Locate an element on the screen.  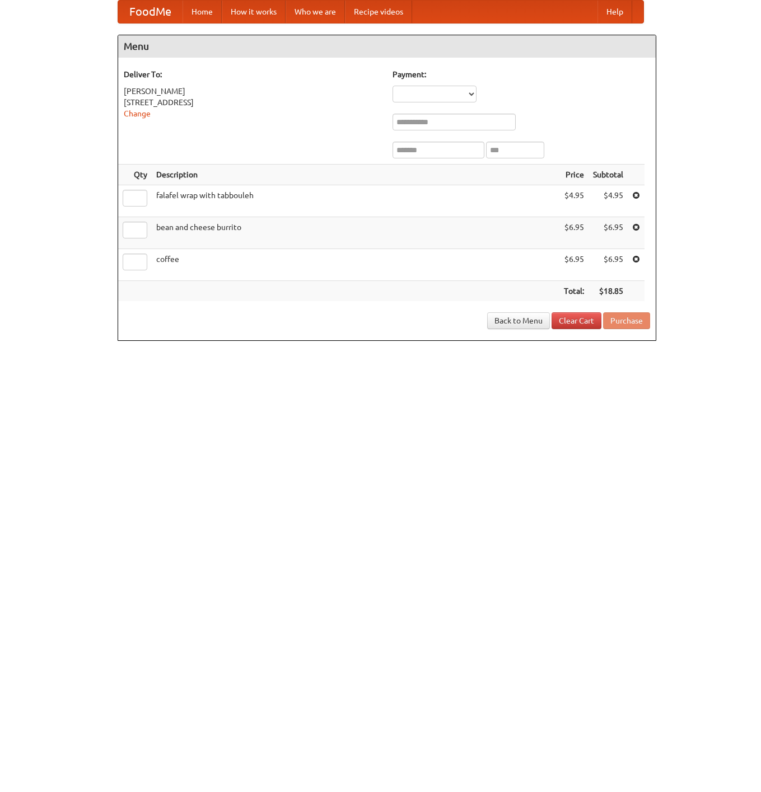
th: Subtotal is located at coordinates (608, 175).